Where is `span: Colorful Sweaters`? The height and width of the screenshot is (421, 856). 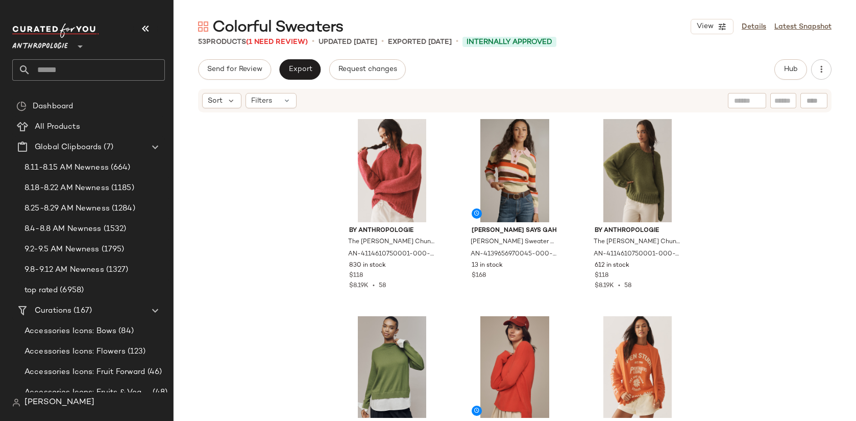
span: Colorful Sweaters is located at coordinates (278, 28).